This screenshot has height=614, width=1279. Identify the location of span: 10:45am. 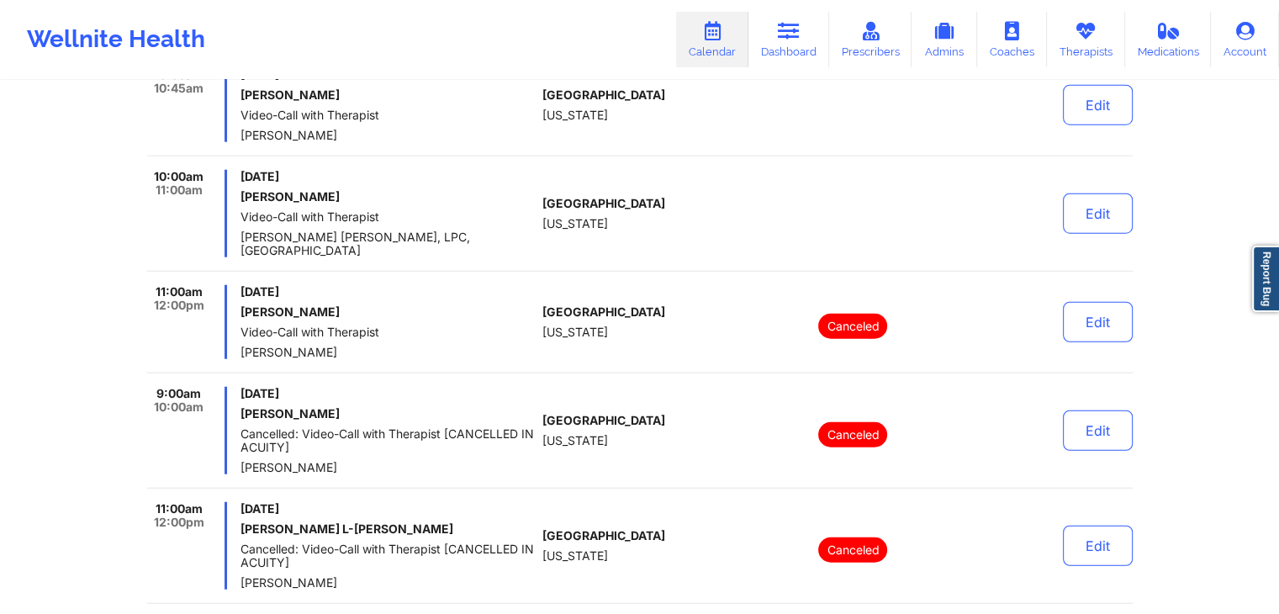
(178, 88).